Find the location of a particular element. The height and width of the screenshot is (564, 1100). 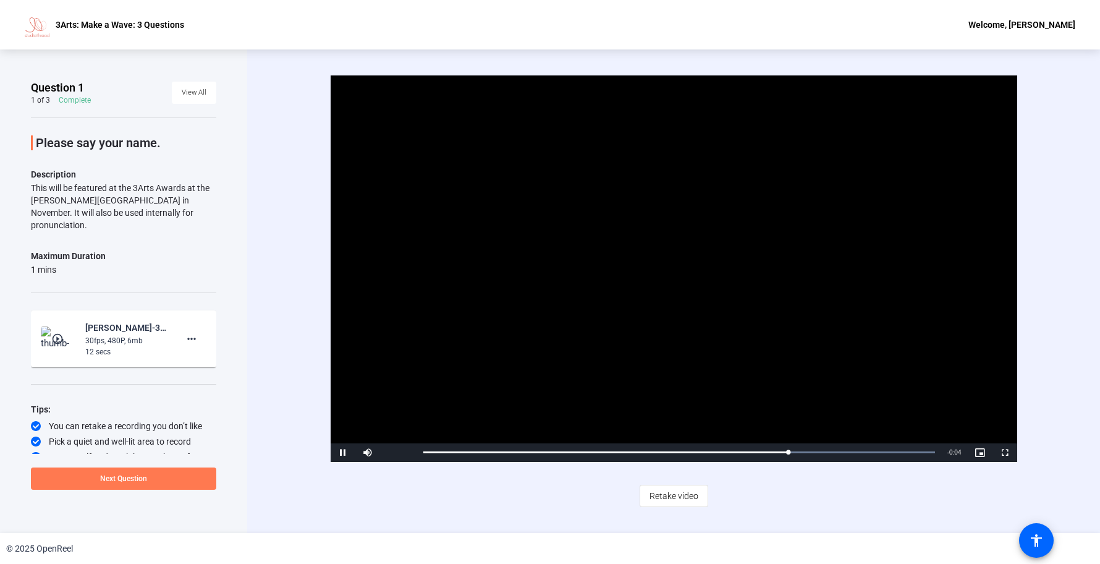

mat-icon: accessibility is located at coordinates (1037, 540).